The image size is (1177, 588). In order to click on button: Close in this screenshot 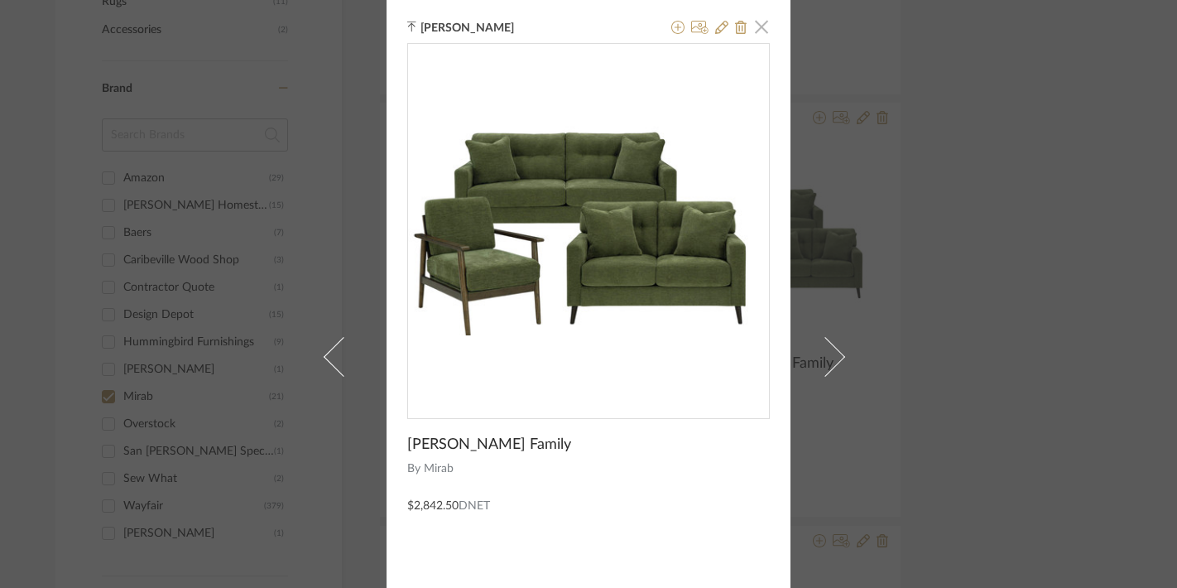, I will do `click(762, 26)`.